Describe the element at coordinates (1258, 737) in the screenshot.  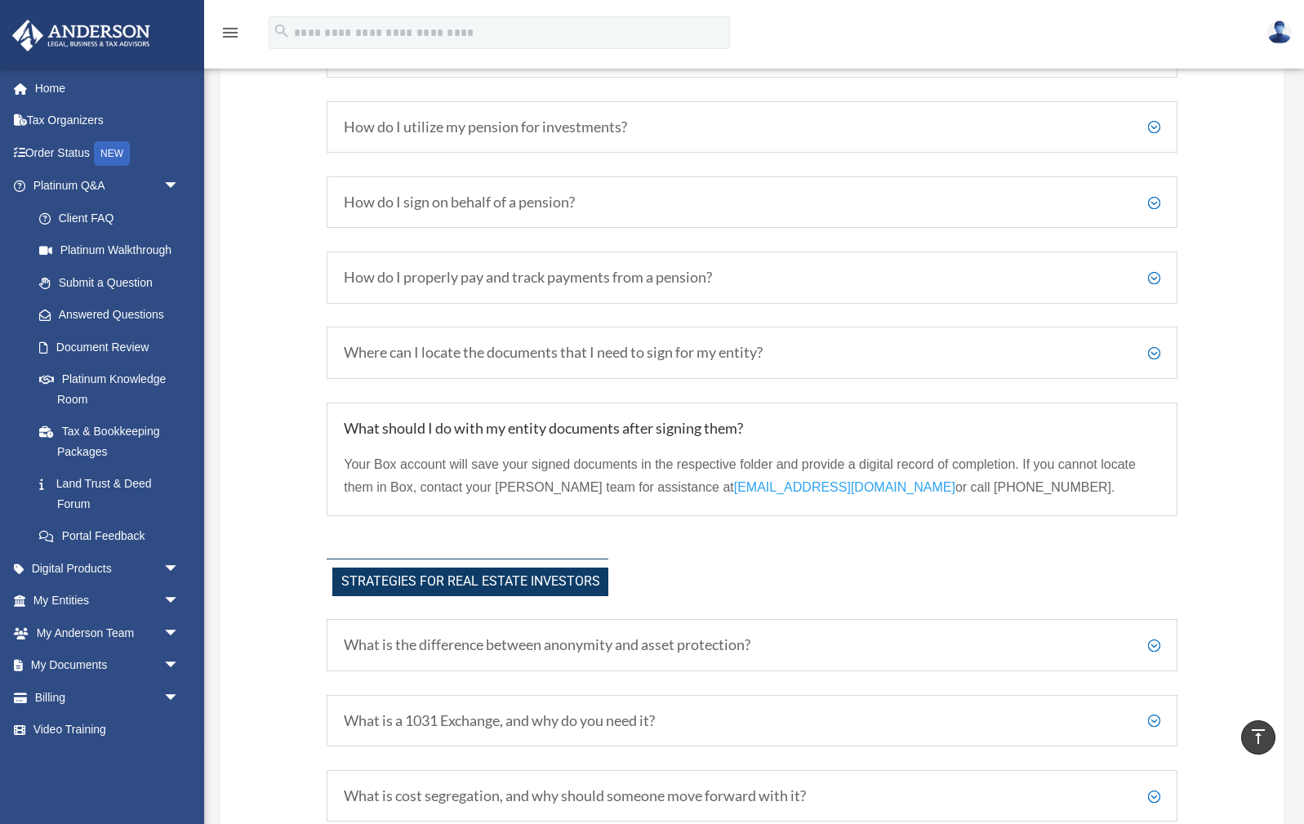
I see `a: vertical_align_top` at that location.